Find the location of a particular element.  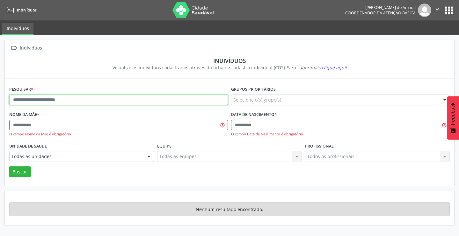

span: Feedback is located at coordinates (453, 113).